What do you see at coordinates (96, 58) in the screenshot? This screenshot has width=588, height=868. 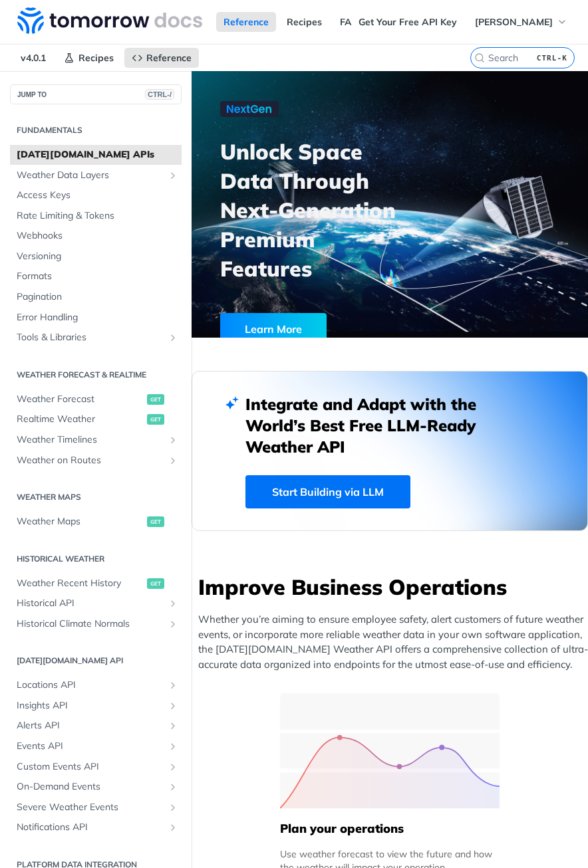 I see `span: Recipes` at bounding box center [96, 58].